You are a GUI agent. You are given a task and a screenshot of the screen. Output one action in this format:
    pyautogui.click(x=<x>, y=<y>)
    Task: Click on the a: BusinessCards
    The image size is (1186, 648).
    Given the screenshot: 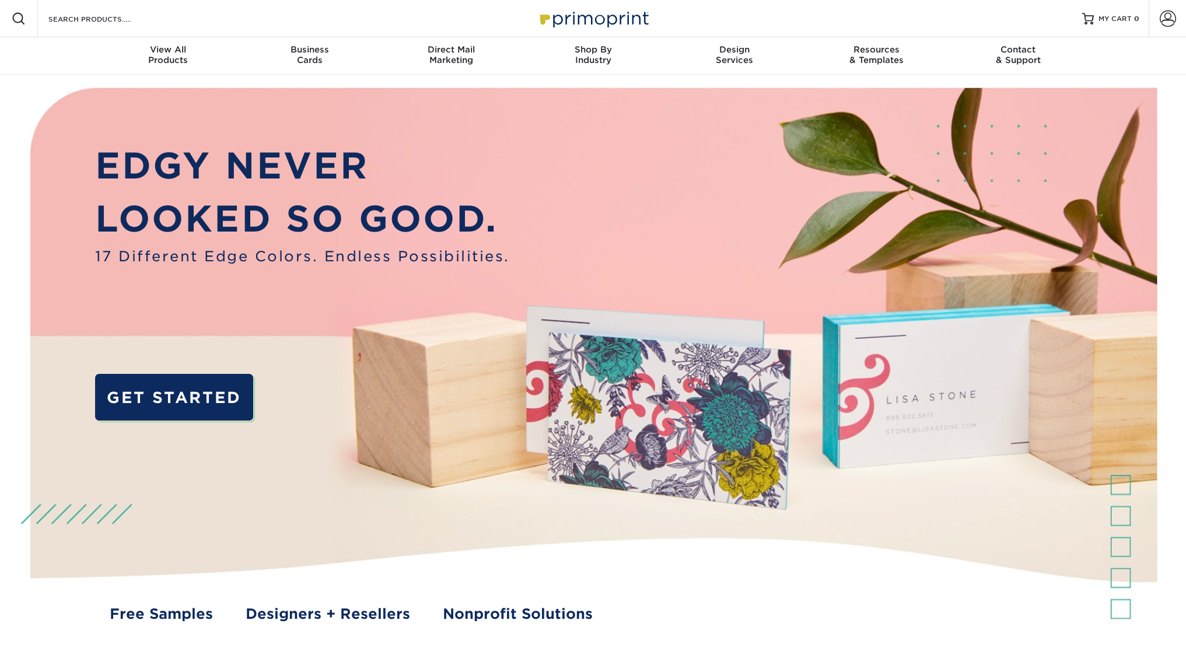 What is the action you would take?
    pyautogui.click(x=309, y=56)
    